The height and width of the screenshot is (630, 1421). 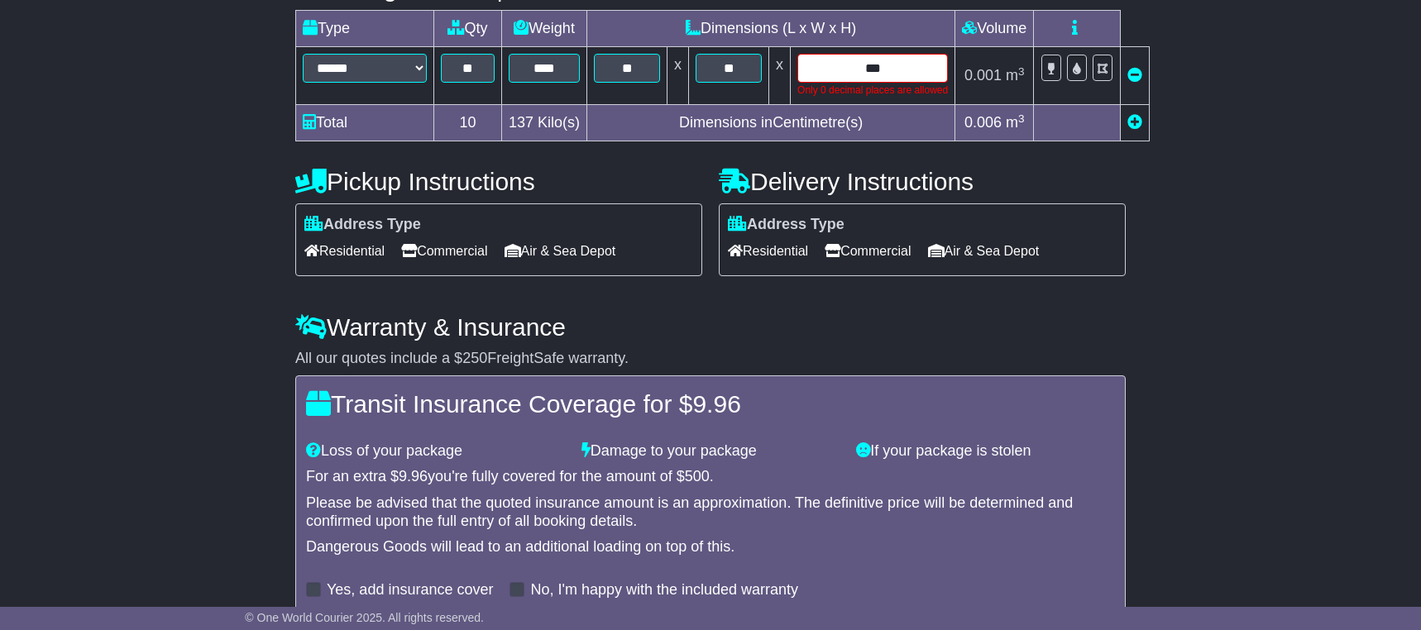 What do you see at coordinates (1134, 122) in the screenshot?
I see `a: Add new item` at bounding box center [1134, 122].